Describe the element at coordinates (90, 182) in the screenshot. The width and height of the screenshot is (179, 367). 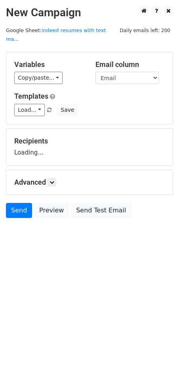
I see `h5: Advanced` at that location.